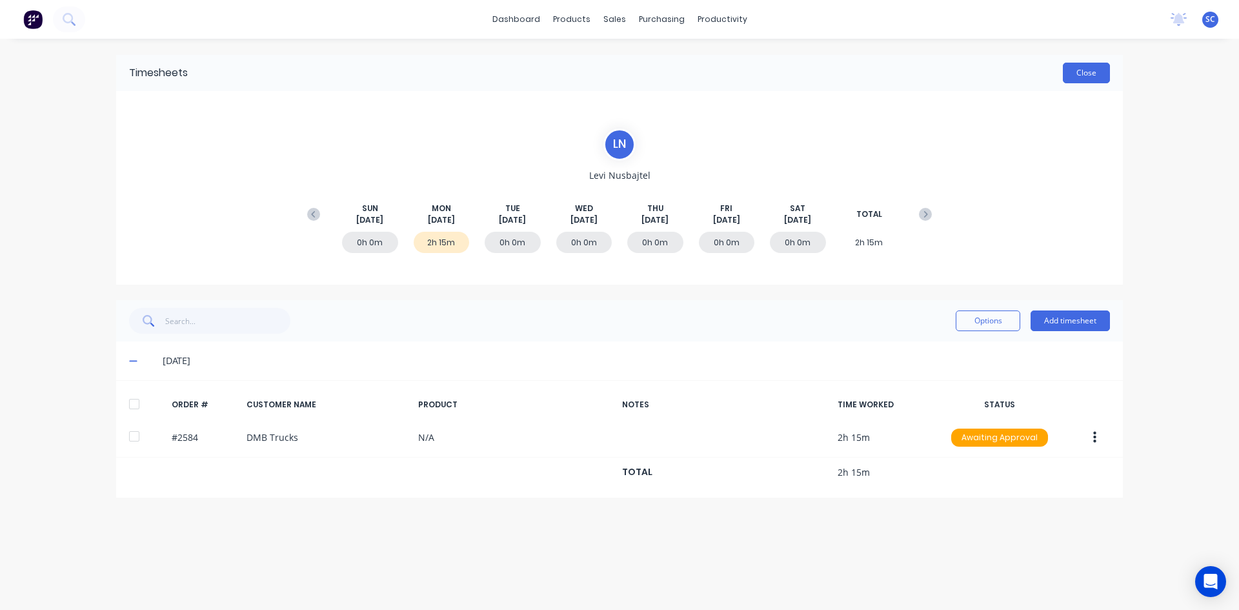 Image resolution: width=1239 pixels, height=610 pixels. Describe the element at coordinates (620, 145) in the screenshot. I see `div: L N` at that location.